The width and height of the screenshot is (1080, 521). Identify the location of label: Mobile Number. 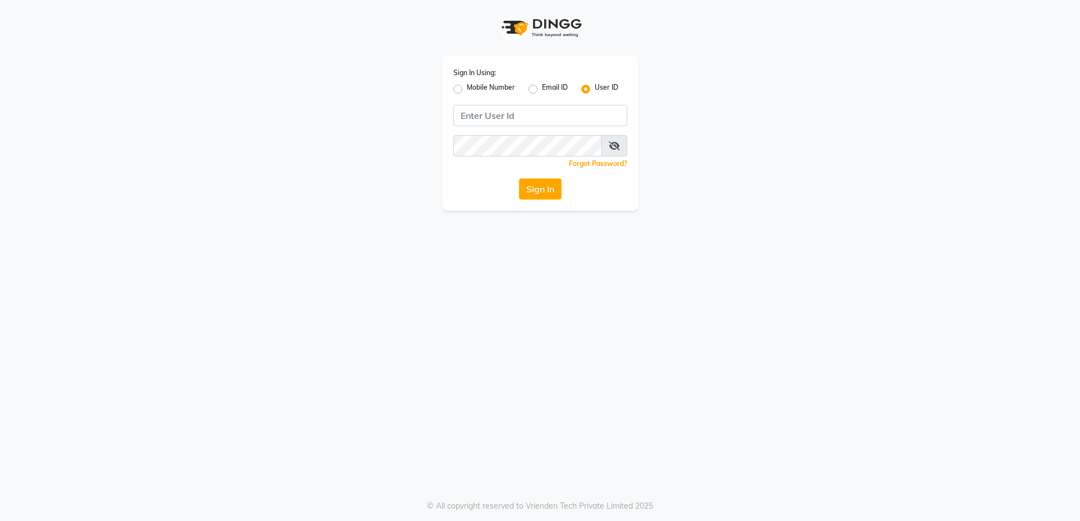
(491, 89).